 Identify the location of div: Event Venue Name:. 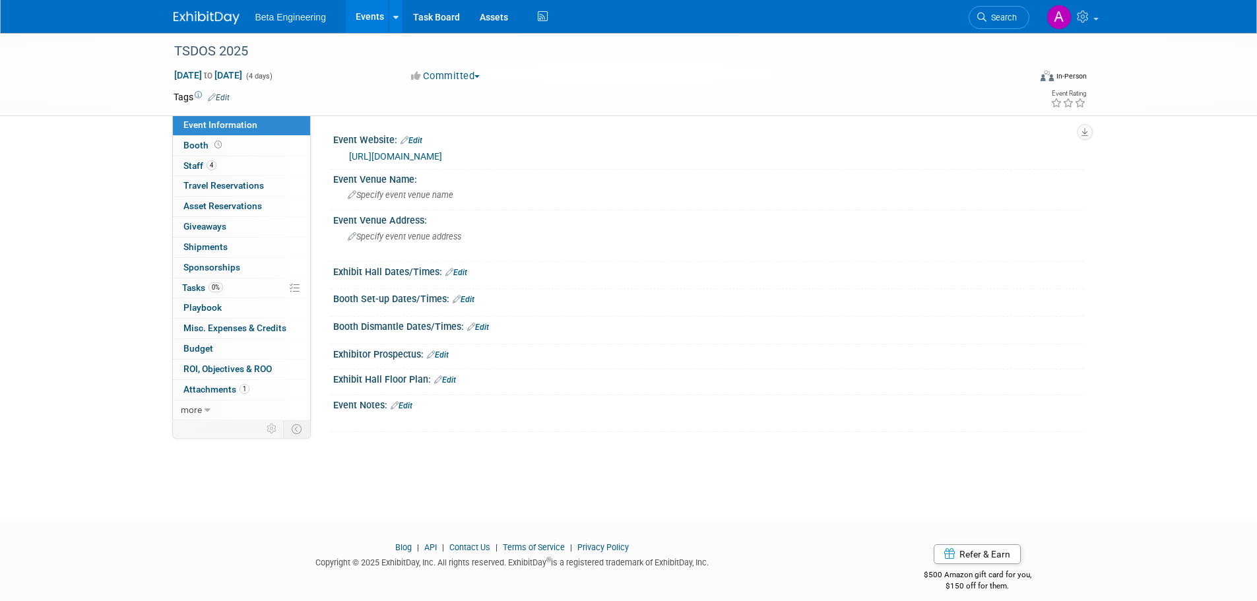
(709, 178).